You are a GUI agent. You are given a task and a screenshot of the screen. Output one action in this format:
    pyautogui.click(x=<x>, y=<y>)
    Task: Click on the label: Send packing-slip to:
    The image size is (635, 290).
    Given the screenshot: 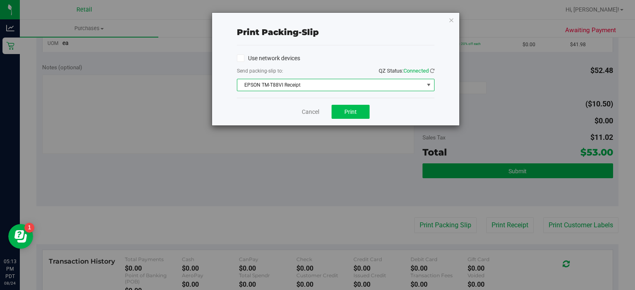 What is the action you would take?
    pyautogui.click(x=260, y=71)
    